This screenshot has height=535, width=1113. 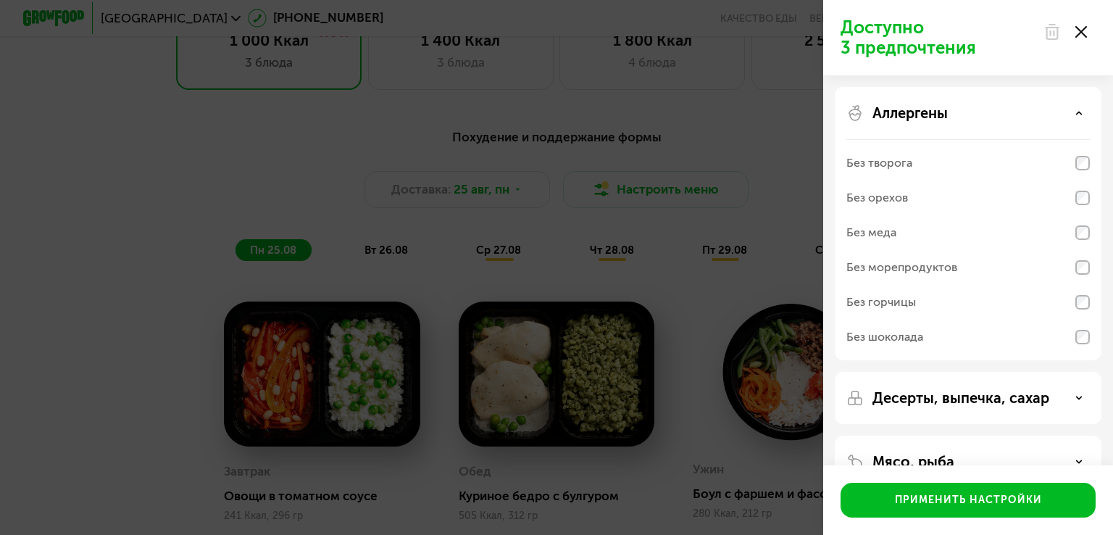 What do you see at coordinates (910, 113) in the screenshot?
I see `p: Аллергены` at bounding box center [910, 113].